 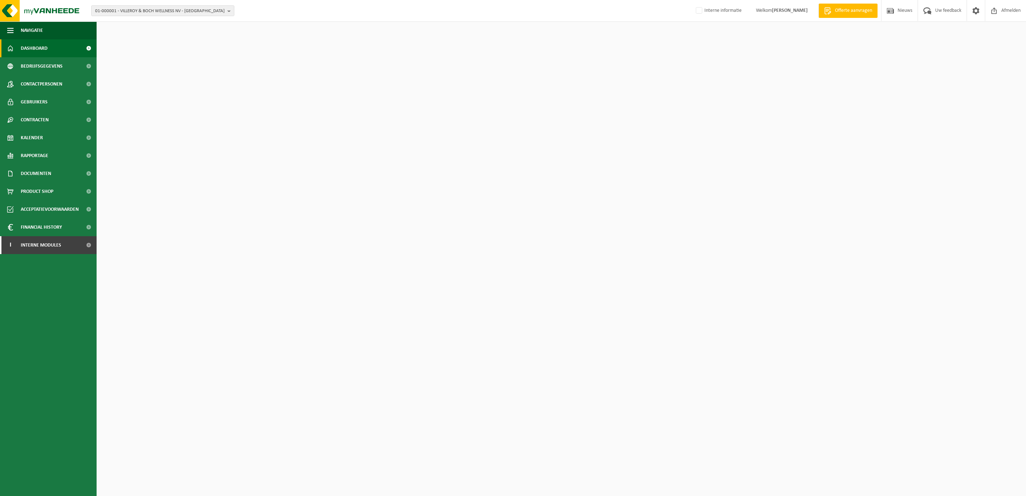 I want to click on span: Product Shop, so click(x=37, y=191).